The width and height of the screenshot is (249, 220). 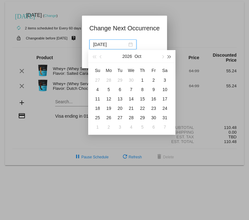 What do you see at coordinates (138, 56) in the screenshot?
I see `button: Oct` at bounding box center [138, 56].